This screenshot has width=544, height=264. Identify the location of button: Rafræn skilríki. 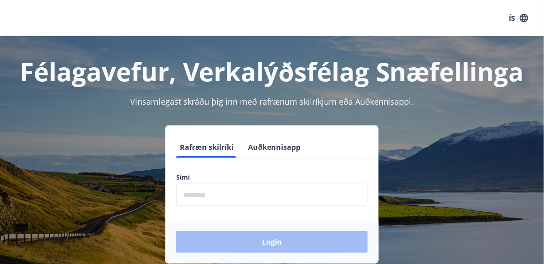
(206, 147).